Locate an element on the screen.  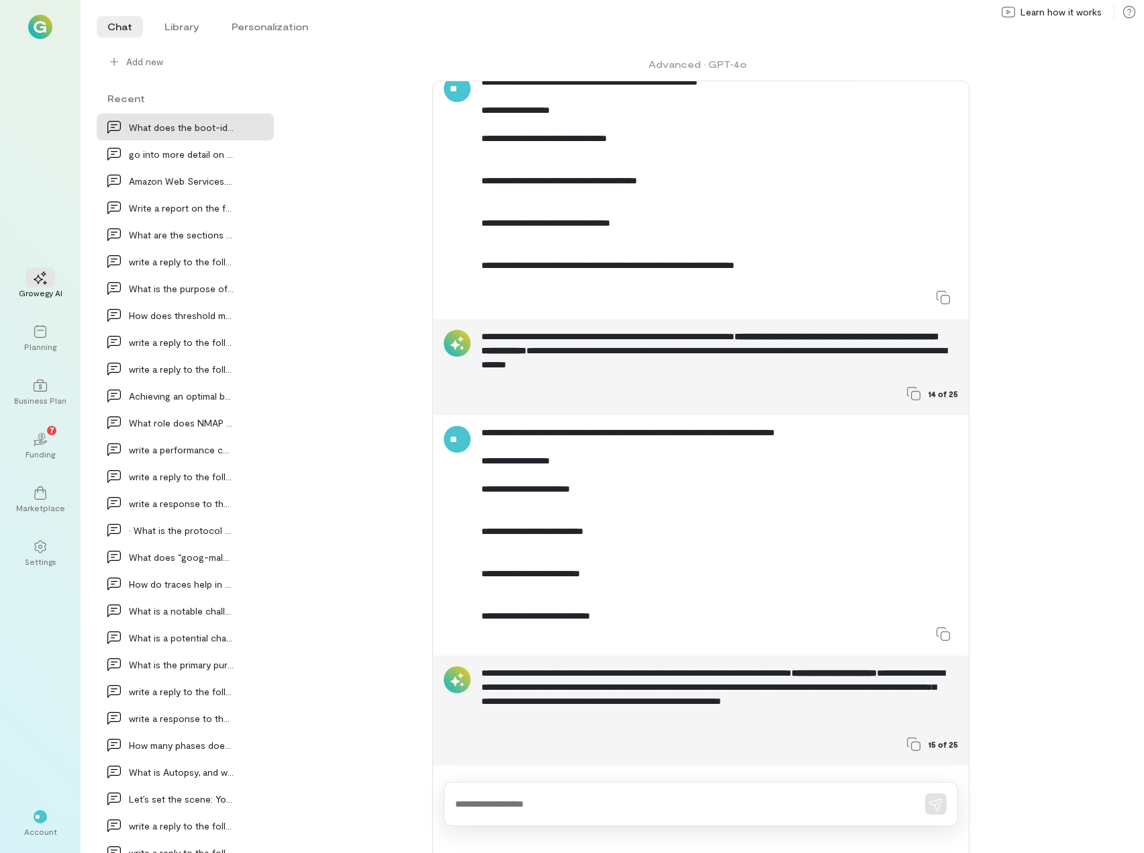
div: What does “goog-malware-shavar” mean inside the T… is located at coordinates (181, 556).